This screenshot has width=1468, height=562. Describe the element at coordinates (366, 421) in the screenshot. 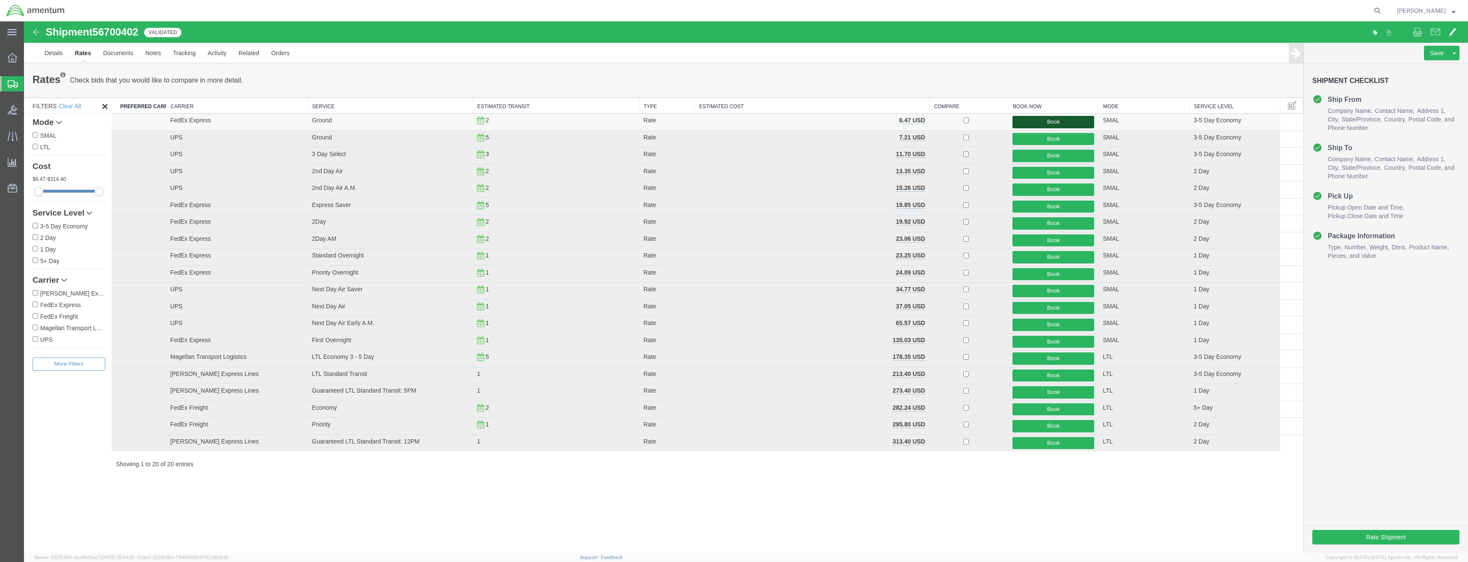

I see `td: Guaranteed LTL Standard Transit: 12PM` at that location.